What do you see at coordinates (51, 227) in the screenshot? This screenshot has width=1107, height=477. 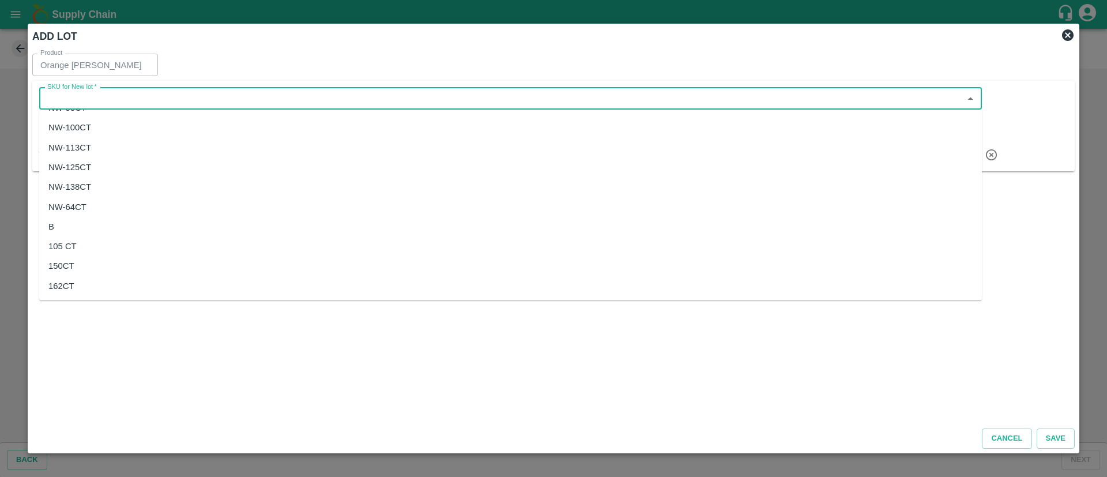 I see `div: B` at bounding box center [51, 227].